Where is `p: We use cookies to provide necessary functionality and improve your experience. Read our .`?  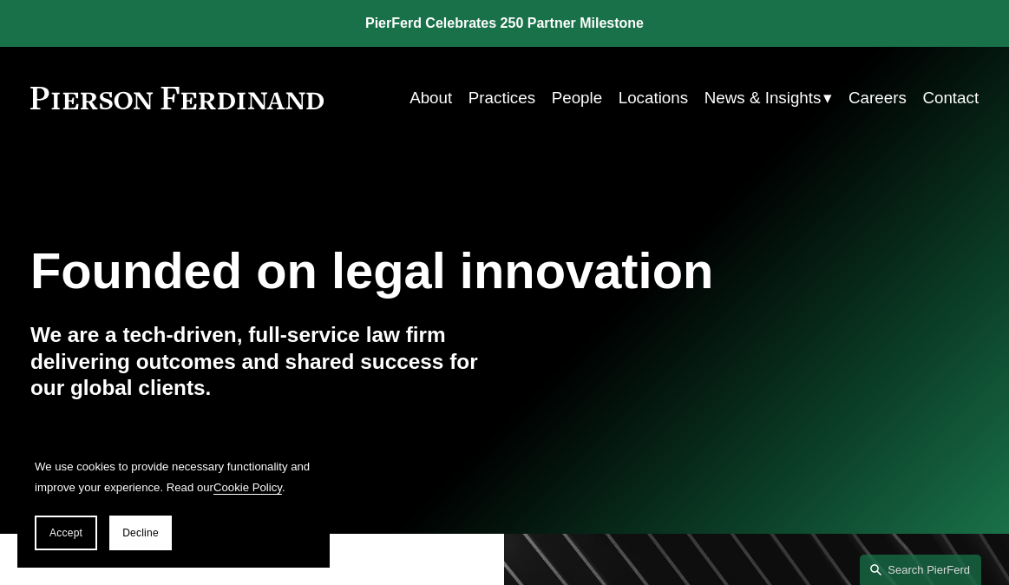 p: We use cookies to provide necessary functionality and improve your experience. Read our . is located at coordinates (174, 477).